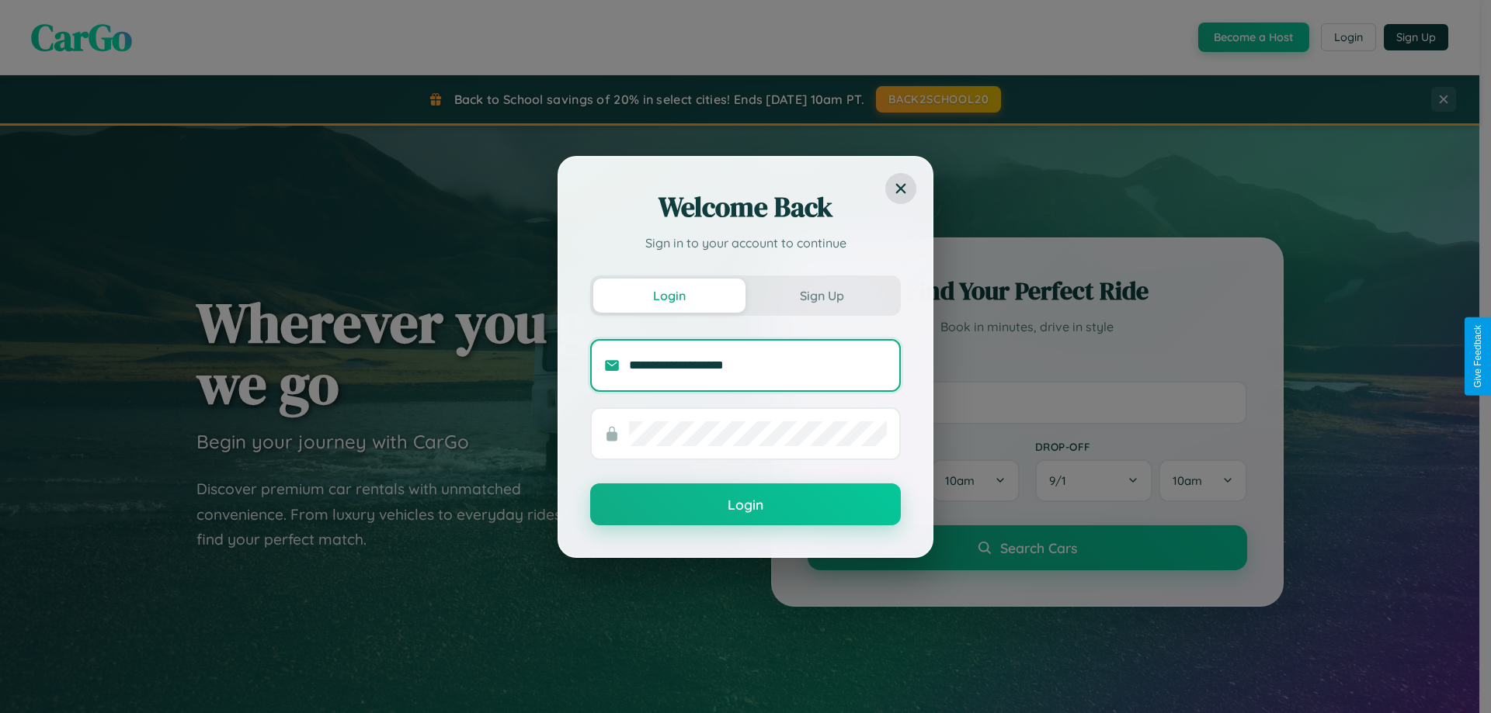  Describe the element at coordinates (745, 243) in the screenshot. I see `p: Sign in to your account to continue` at that location.